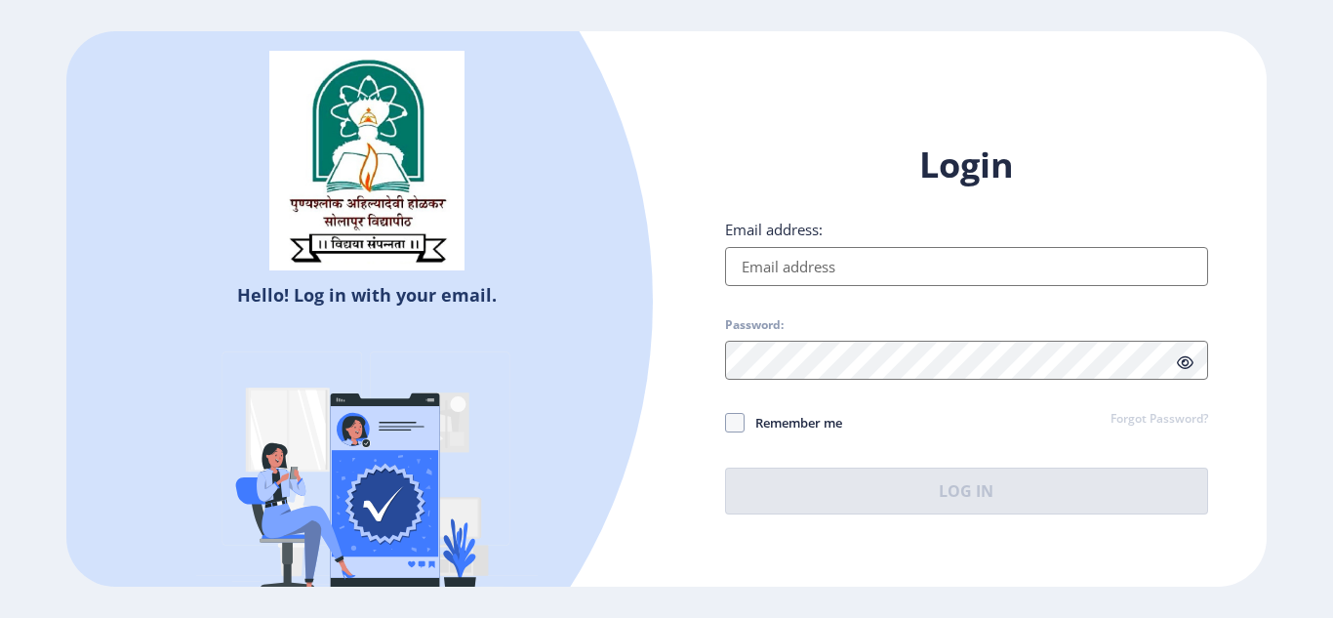 Image resolution: width=1333 pixels, height=618 pixels. I want to click on img: sulogo.png, so click(367, 161).